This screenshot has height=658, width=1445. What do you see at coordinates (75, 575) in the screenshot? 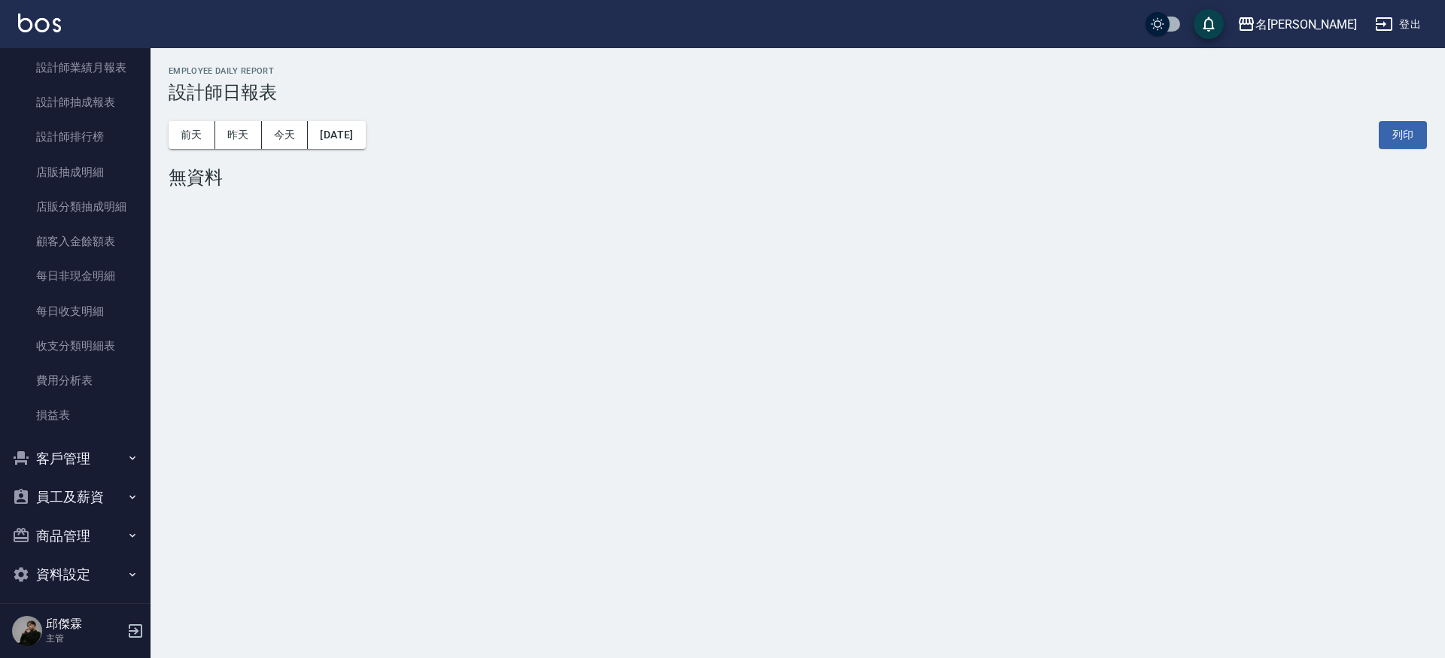
I see `button: 資料設定` at bounding box center [75, 575].